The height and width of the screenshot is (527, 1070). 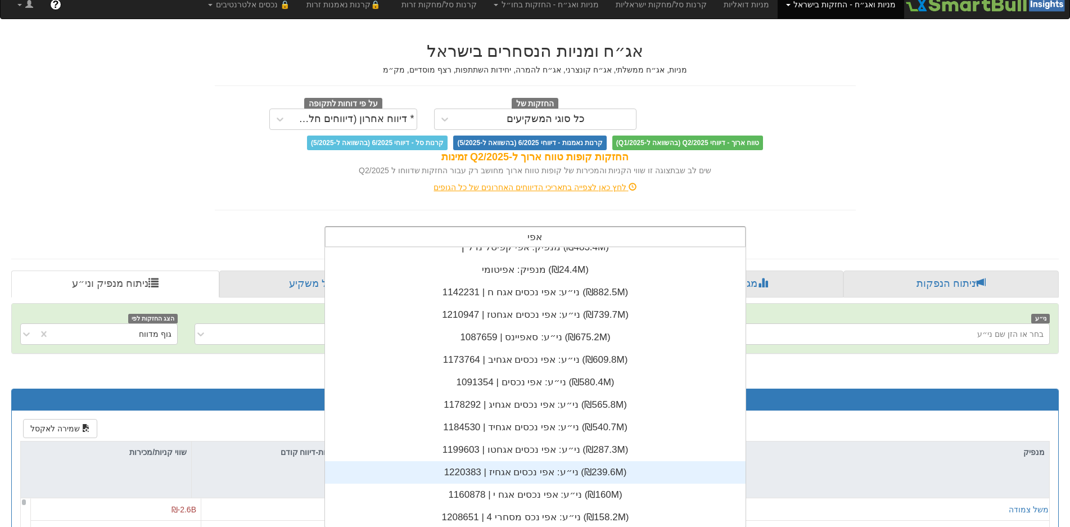 What do you see at coordinates (60, 428) in the screenshot?
I see `button: שמירה לאקסל` at bounding box center [60, 428].